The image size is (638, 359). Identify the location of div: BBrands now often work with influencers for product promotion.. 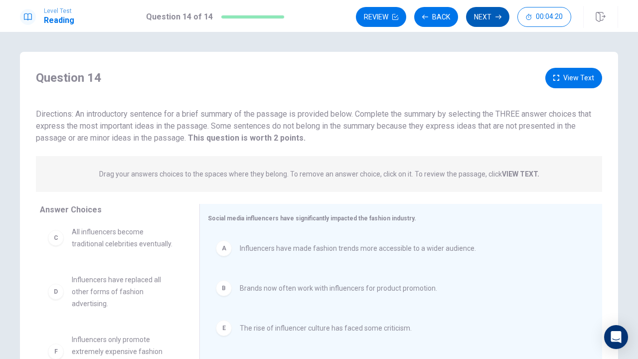
(397, 288).